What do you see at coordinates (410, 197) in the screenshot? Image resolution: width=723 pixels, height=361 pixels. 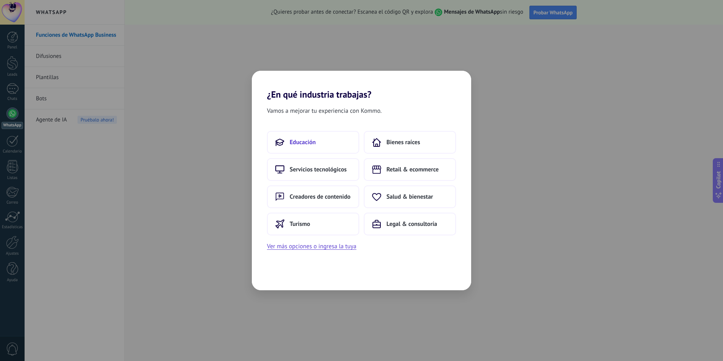 I see `button: Salud & bienestar` at bounding box center [410, 197].